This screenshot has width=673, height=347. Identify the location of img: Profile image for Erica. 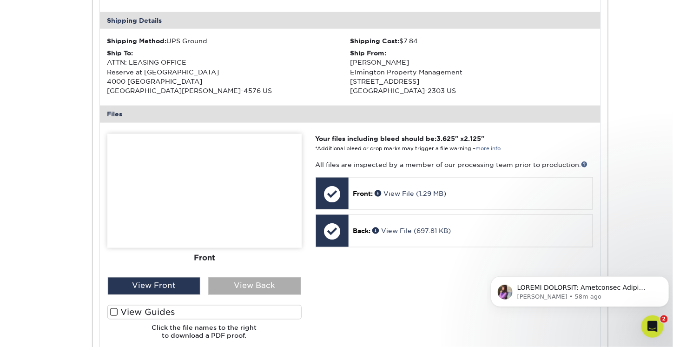
(18, 35).